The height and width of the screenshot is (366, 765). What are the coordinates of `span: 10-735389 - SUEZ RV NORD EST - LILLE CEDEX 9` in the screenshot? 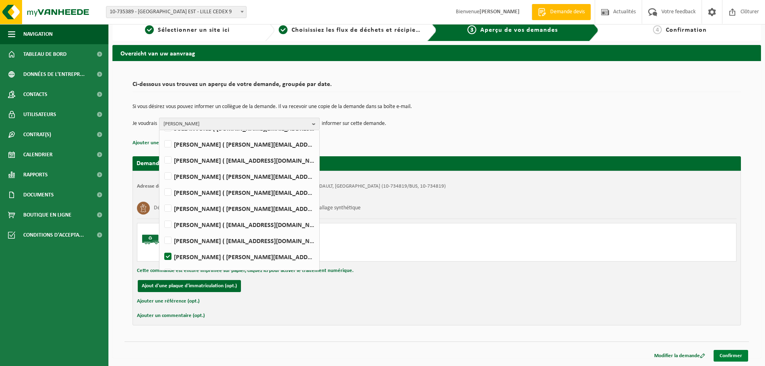 It's located at (176, 12).